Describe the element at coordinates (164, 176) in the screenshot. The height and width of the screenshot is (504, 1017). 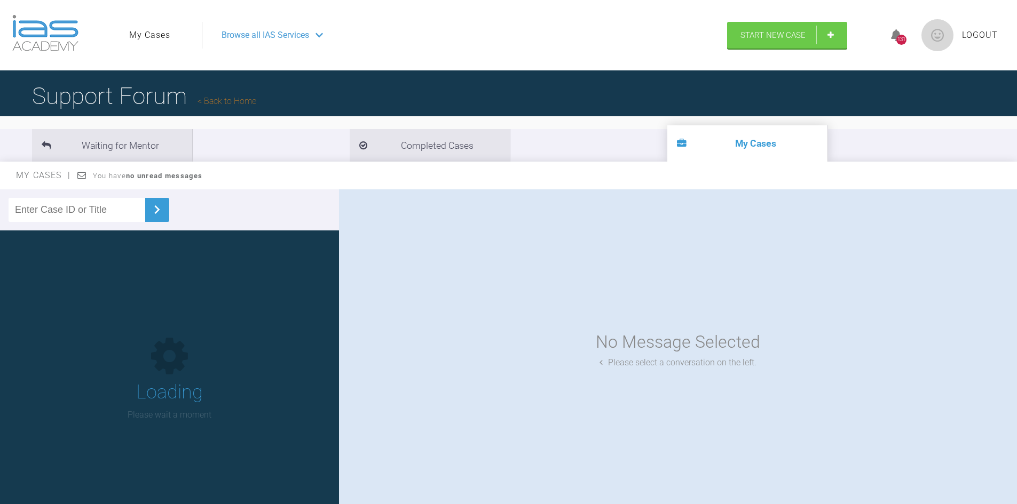
I see `strong: no unread messages` at that location.